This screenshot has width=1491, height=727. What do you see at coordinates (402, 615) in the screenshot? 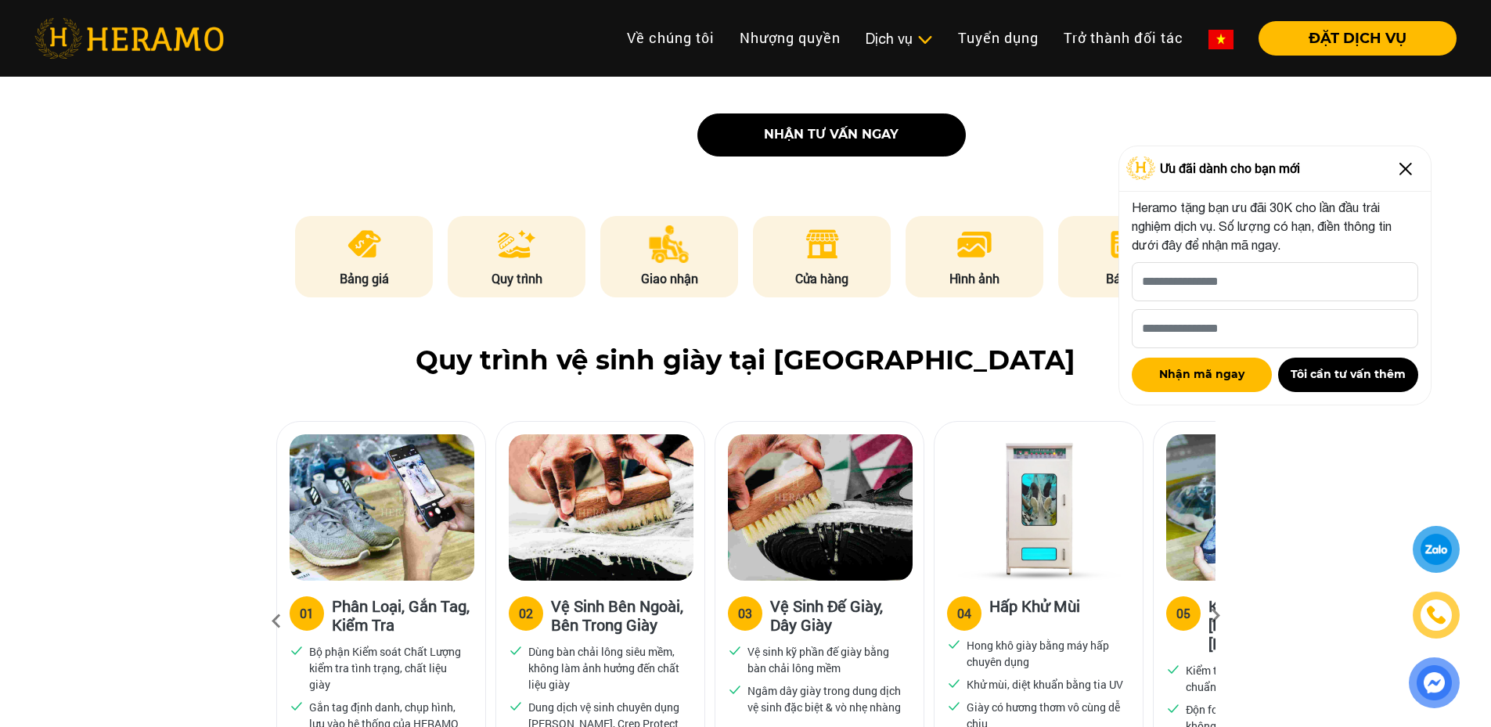
I see `h3: Phân Loại, Gắn Tag, Kiểm Tra` at bounding box center [402, 615].